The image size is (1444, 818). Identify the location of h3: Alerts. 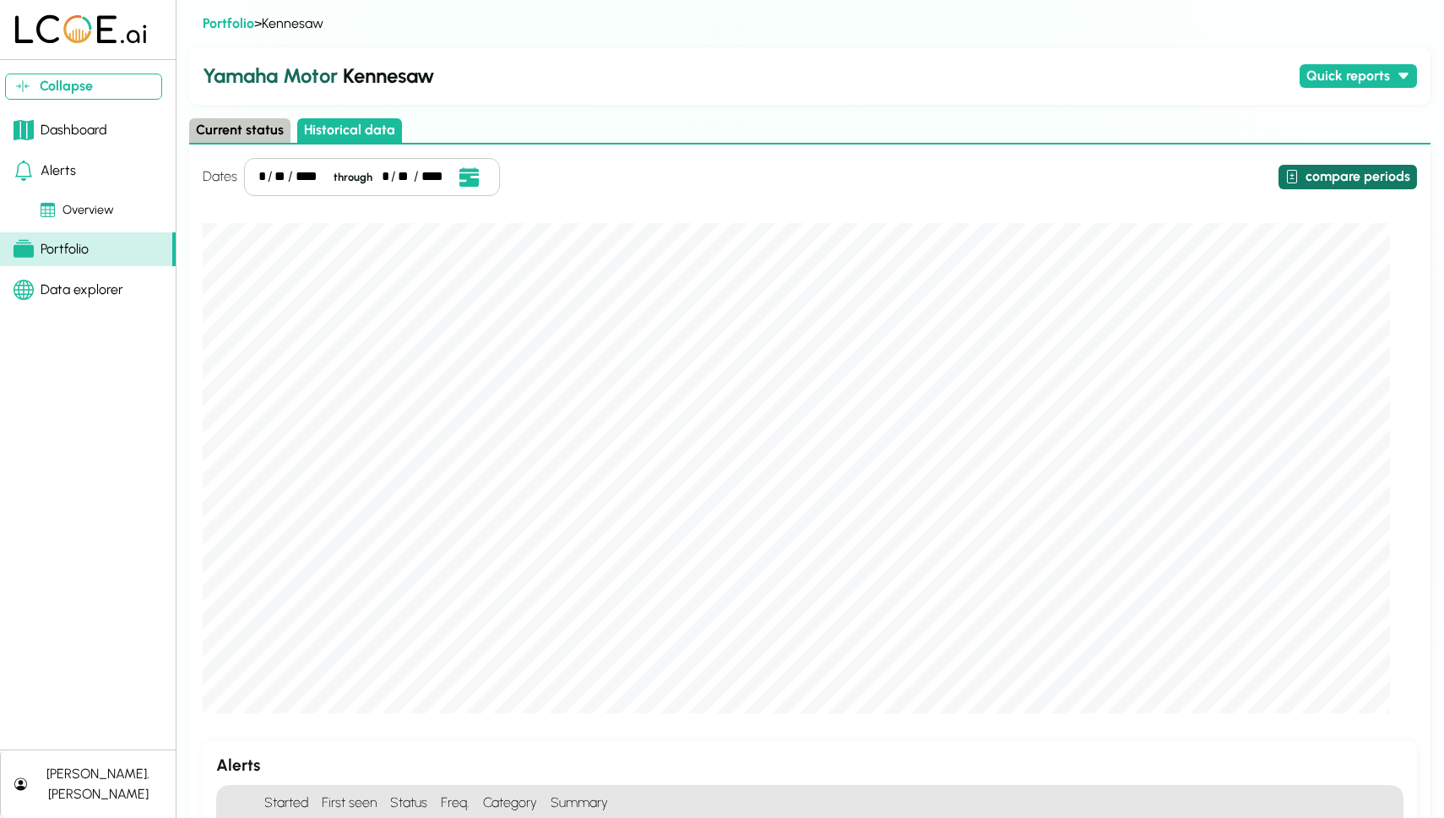
(810, 765).